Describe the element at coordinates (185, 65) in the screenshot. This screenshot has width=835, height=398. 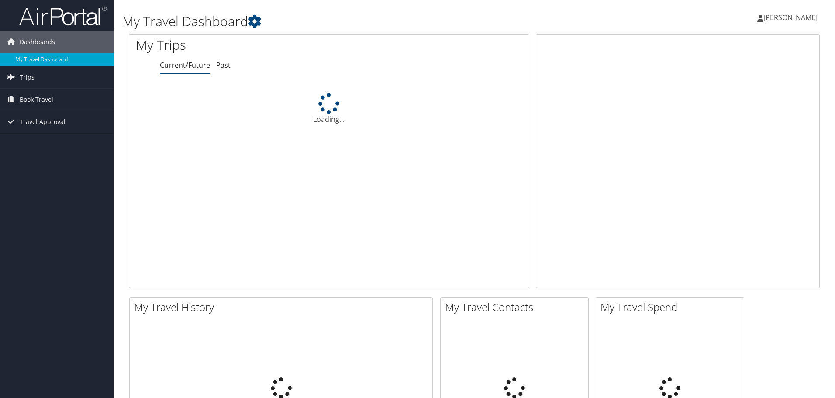
I see `a: Current/Future` at that location.